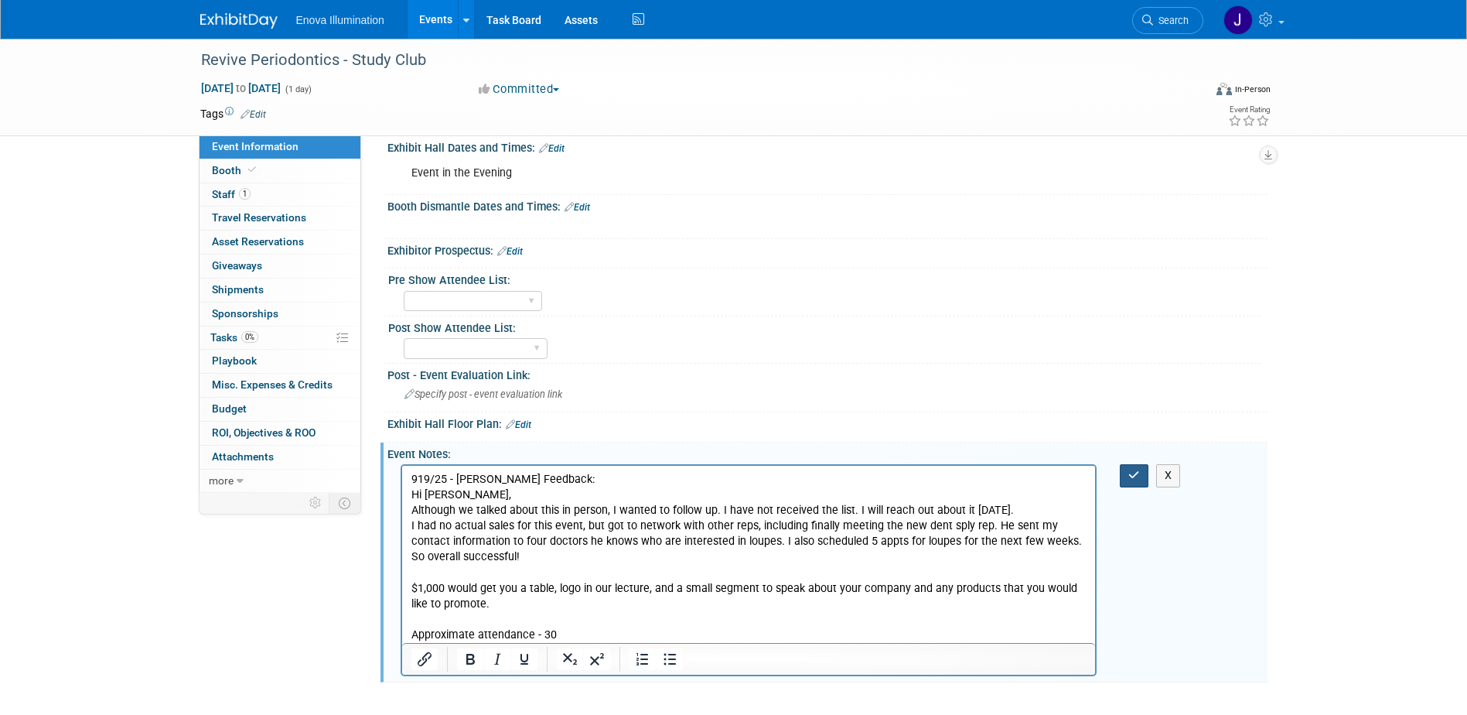 The width and height of the screenshot is (1467, 715). Describe the element at coordinates (234, 360) in the screenshot. I see `span: Playbook` at that location.